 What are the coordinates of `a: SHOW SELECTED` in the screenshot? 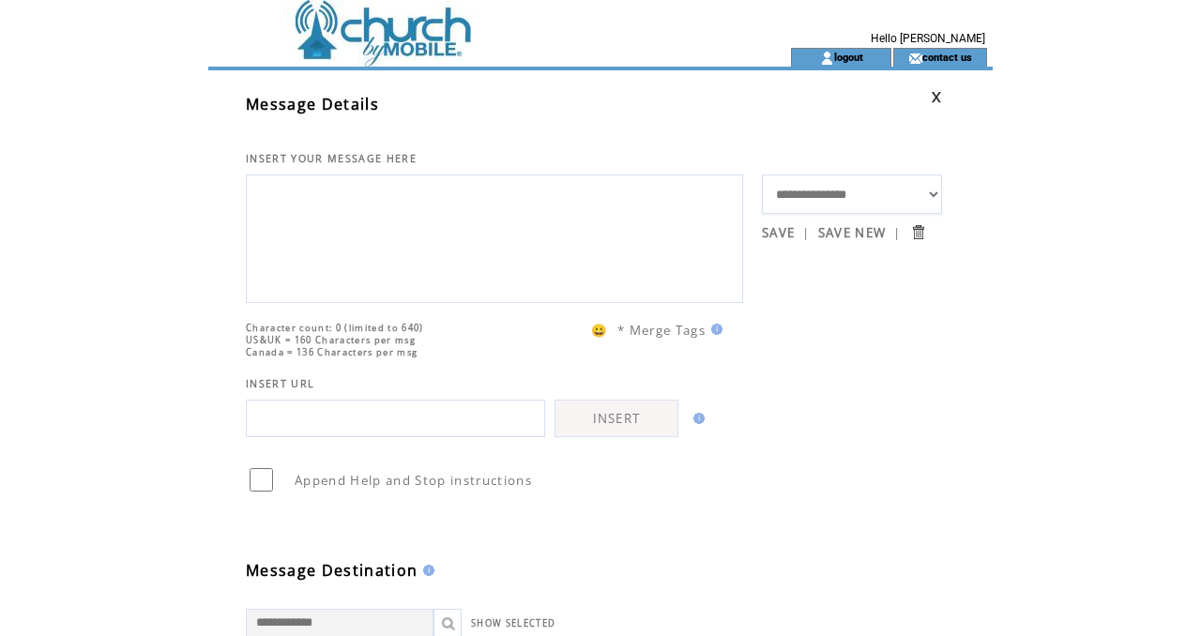 It's located at (513, 623).